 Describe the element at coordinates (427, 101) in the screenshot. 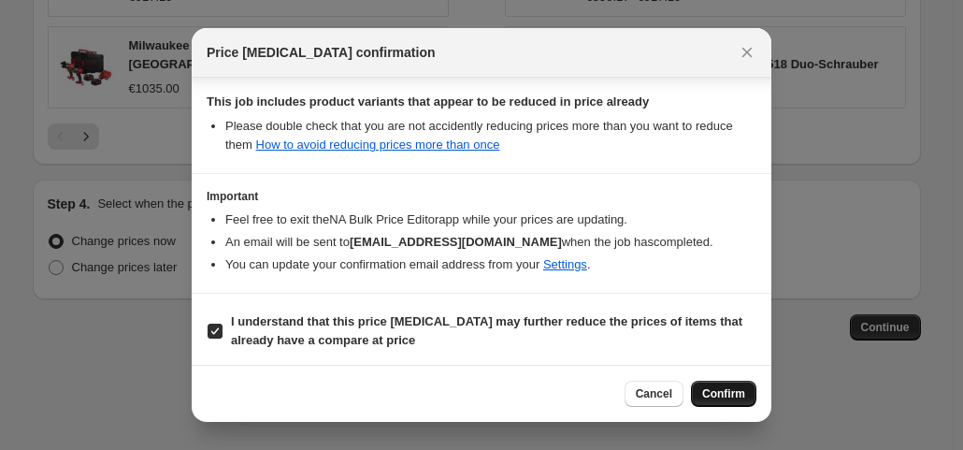

I see `b: This job includes product variants that appear to be reduced in price already` at that location.